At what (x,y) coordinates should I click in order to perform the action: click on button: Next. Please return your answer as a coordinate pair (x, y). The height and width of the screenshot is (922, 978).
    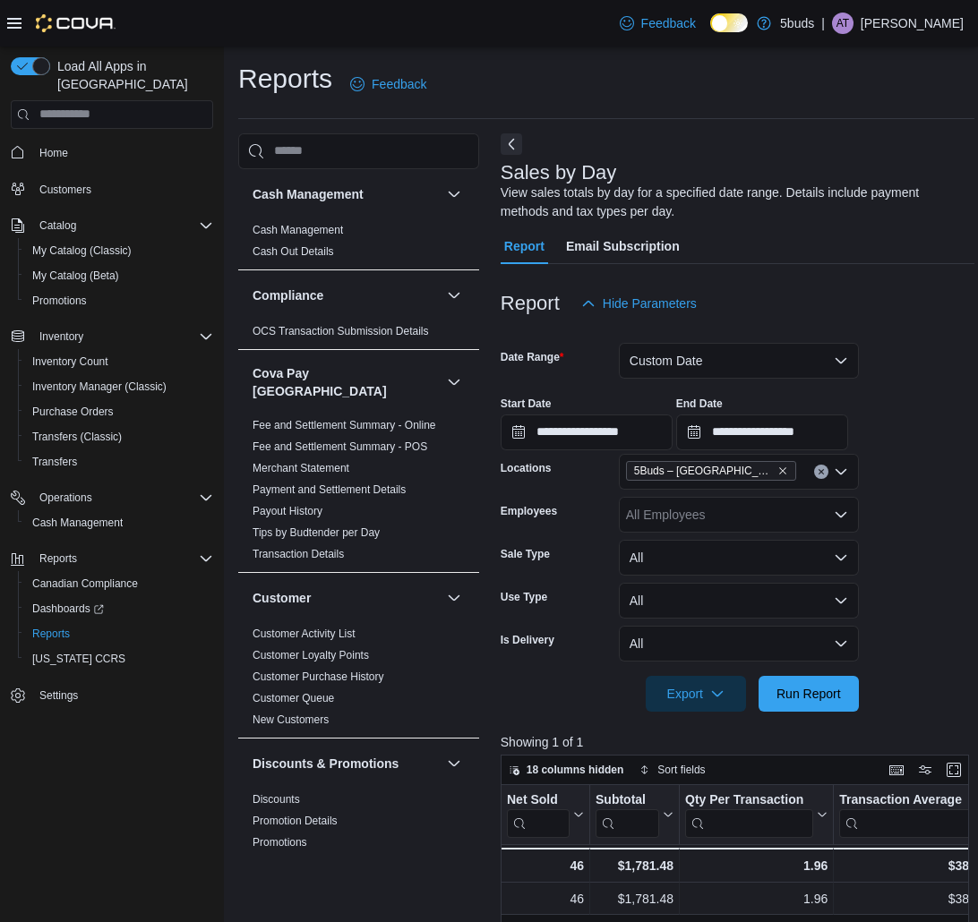
    Looking at the image, I should click on (511, 144).